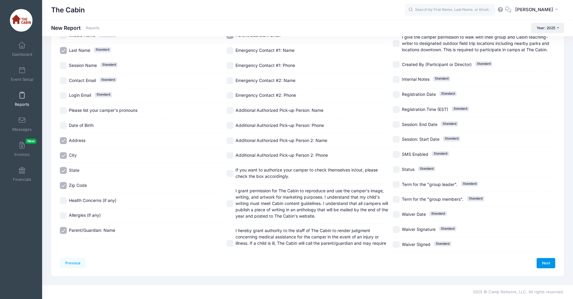 This screenshot has height=299, width=573. I want to click on a: Previous, so click(73, 263).